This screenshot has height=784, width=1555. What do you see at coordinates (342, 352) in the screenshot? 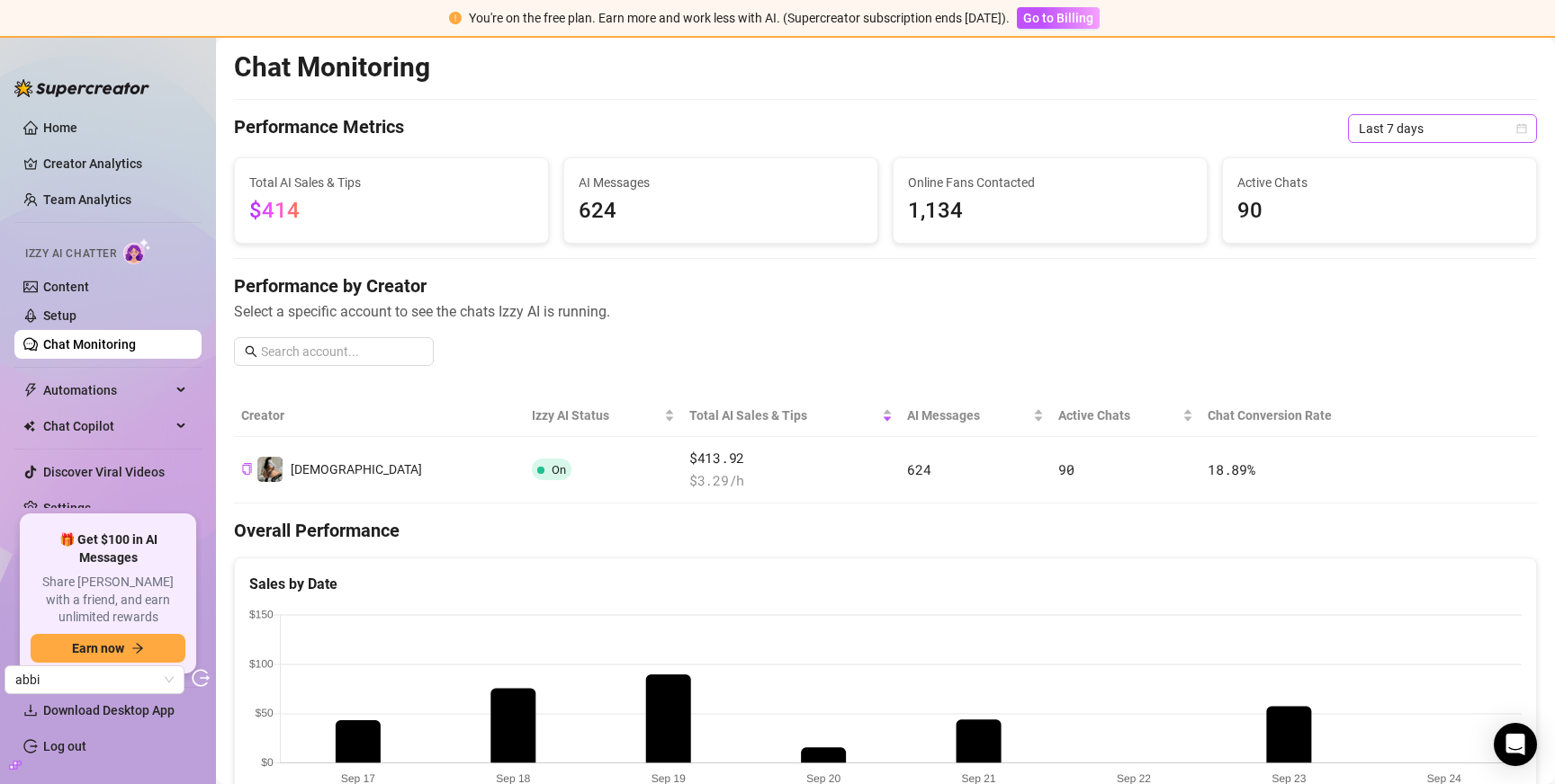
I see `input: Search account...` at bounding box center [342, 352].